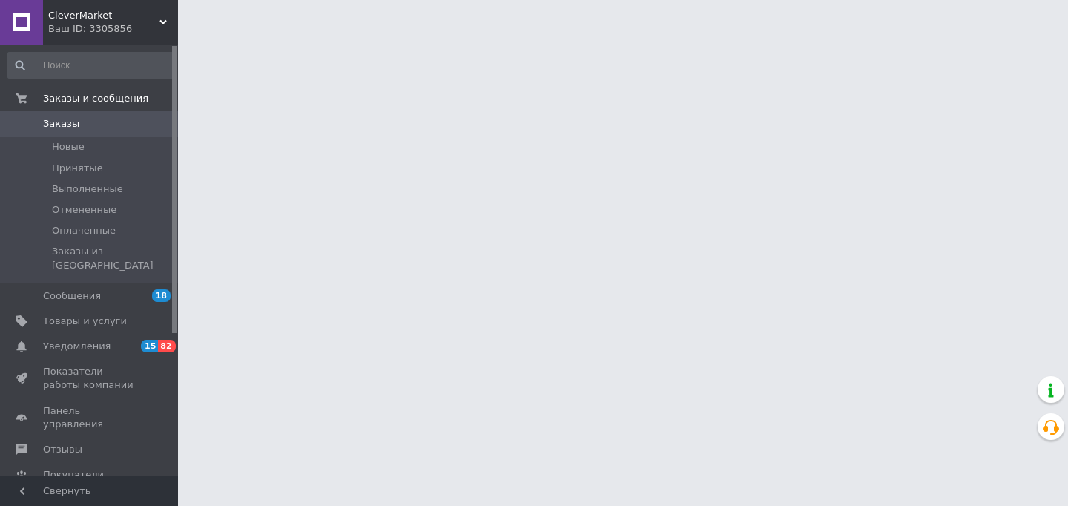  I want to click on span: Отзывы, so click(62, 449).